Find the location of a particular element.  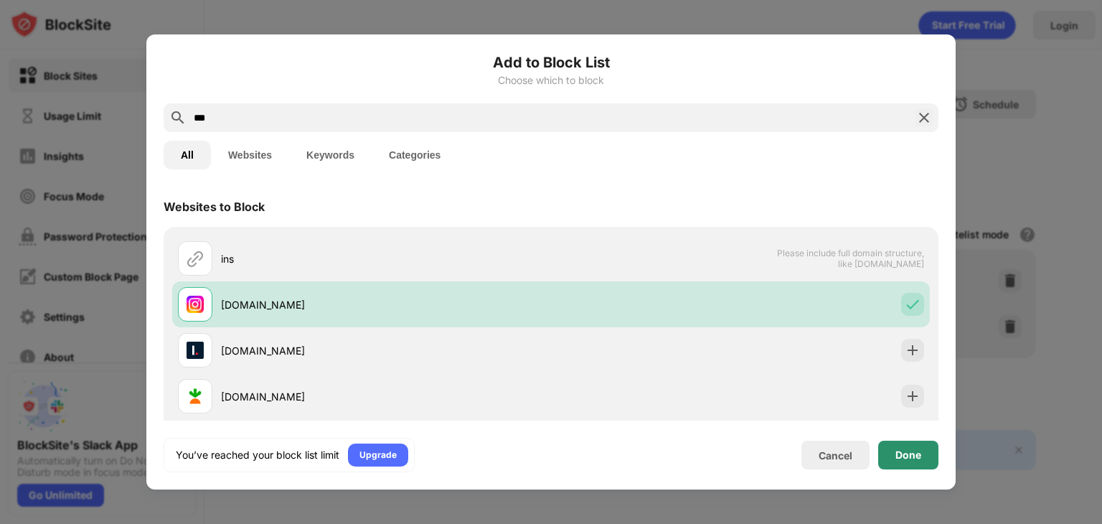

div: Upgrade is located at coordinates (378, 455).